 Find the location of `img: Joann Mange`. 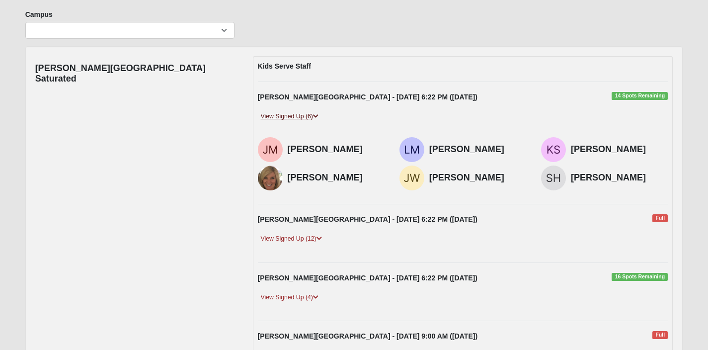

img: Joann Mange is located at coordinates (270, 150).